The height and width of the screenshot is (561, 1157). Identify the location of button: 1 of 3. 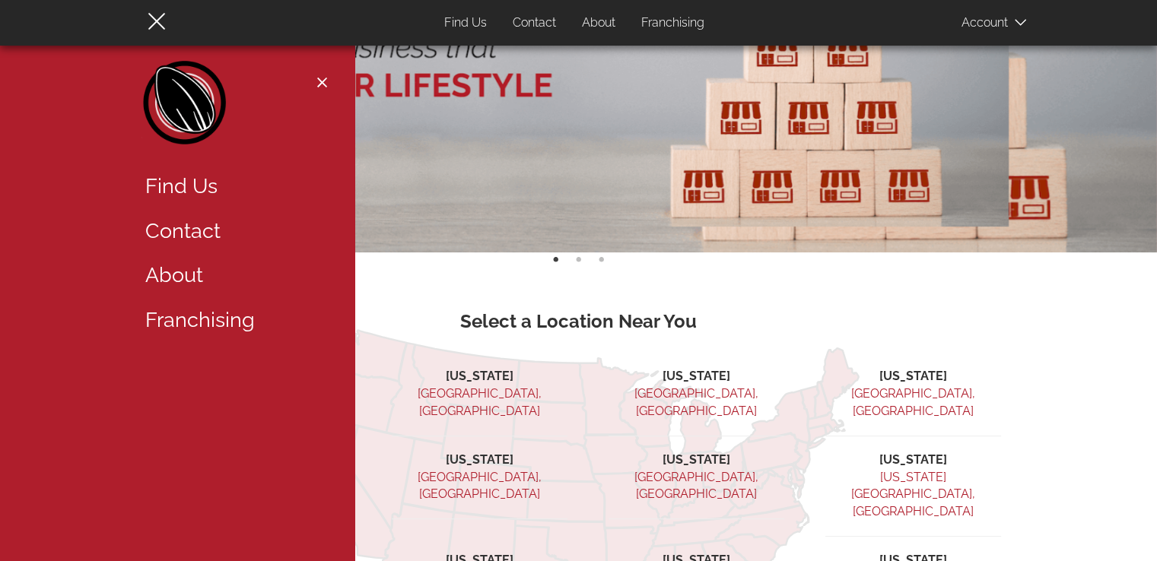
(556, 260).